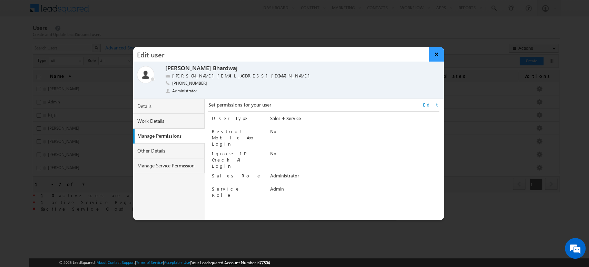 Image resolution: width=589 pixels, height=267 pixels. Describe the element at coordinates (109, 217) in the screenshot. I see `em: Start Chat` at that location.